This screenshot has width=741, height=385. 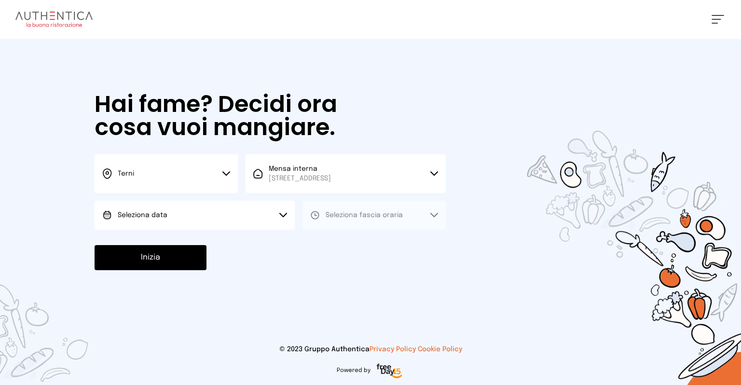 What do you see at coordinates (299, 174) in the screenshot?
I see `span: Mensa interna` at bounding box center [299, 174].